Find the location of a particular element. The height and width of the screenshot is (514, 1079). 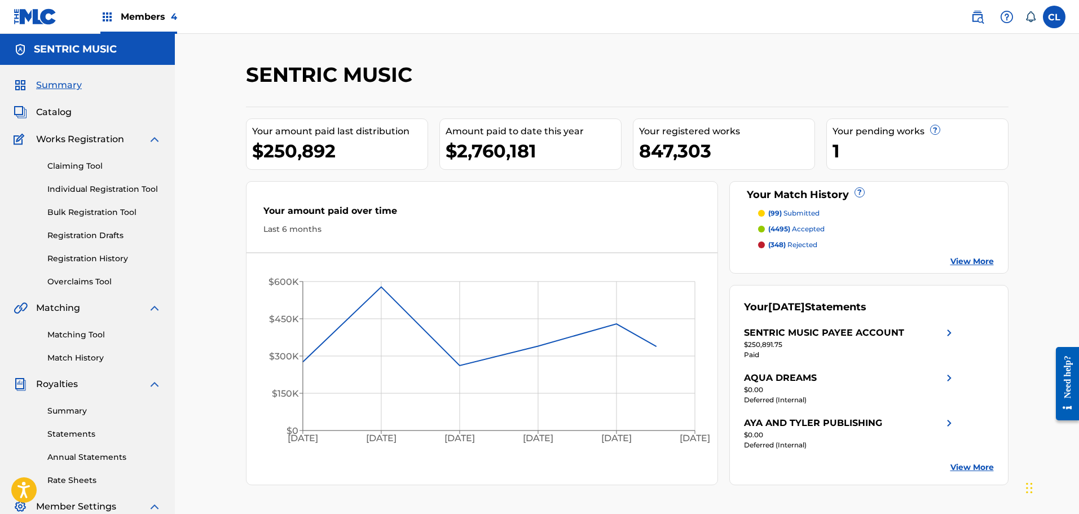

div: AYA AND TYLER PUBLISHING is located at coordinates (813, 423).